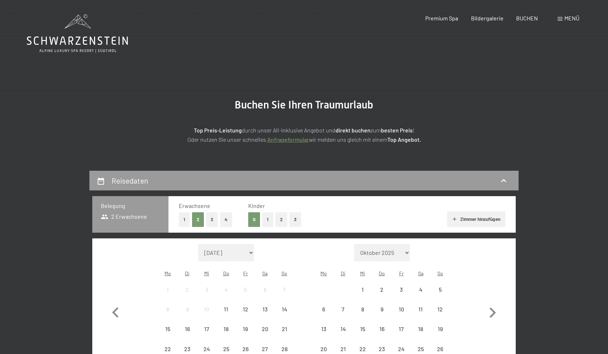  I want to click on div: 1, so click(362, 295).